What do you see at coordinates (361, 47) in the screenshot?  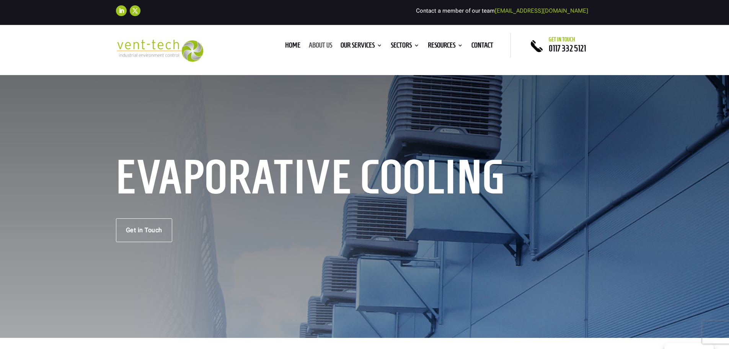 I see `a: Our Services` at bounding box center [361, 47].